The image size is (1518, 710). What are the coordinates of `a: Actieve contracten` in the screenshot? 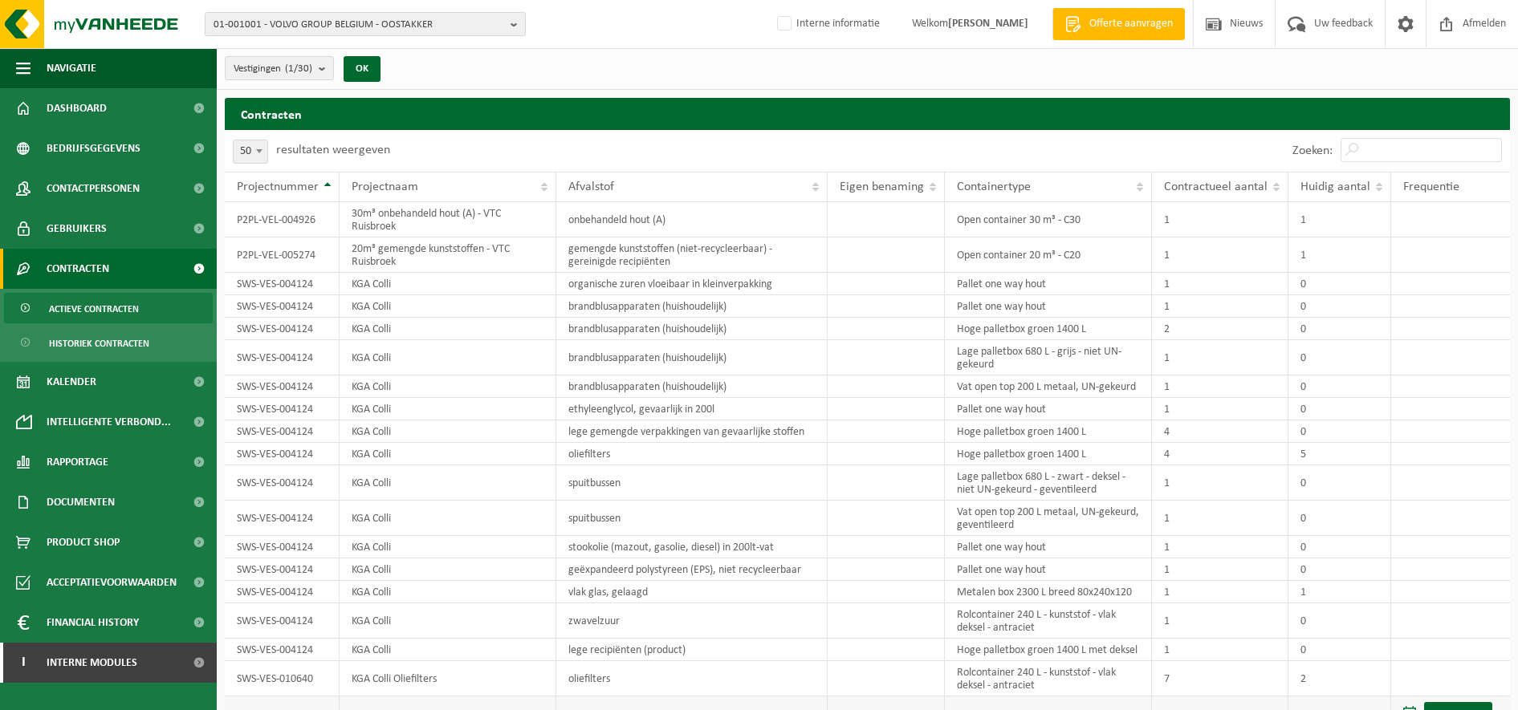 It's located at (108, 308).